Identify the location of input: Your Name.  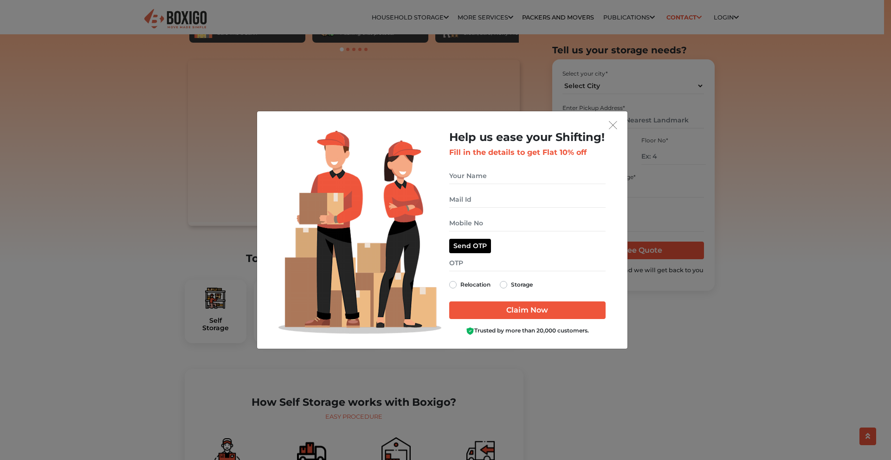
(527, 176).